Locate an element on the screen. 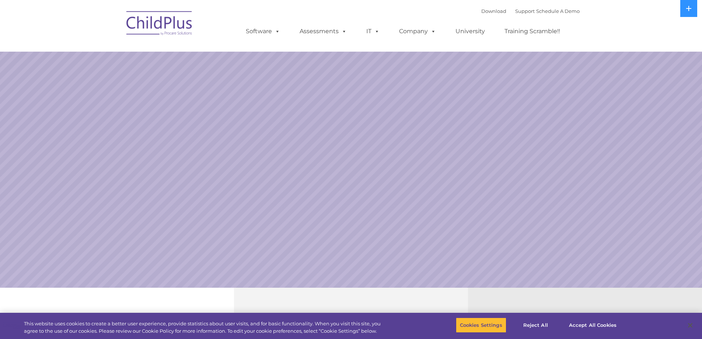 This screenshot has width=702, height=339. a: Software is located at coordinates (263, 31).